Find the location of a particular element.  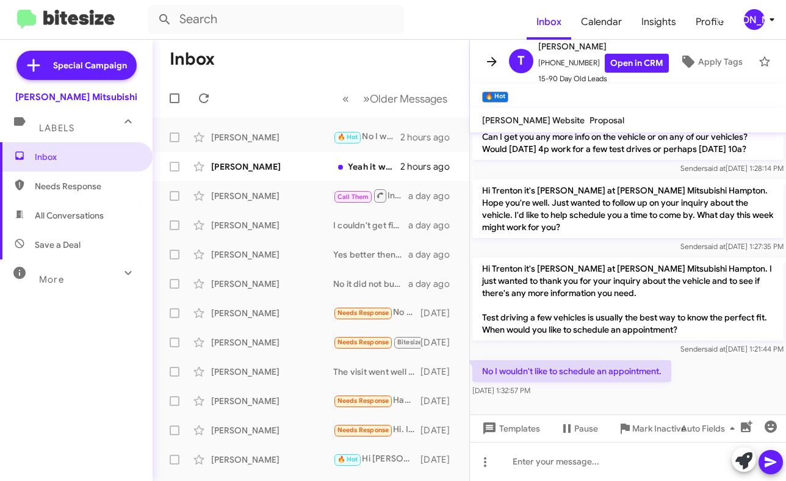

span: 15-90 Day Old Leads is located at coordinates (603, 79).